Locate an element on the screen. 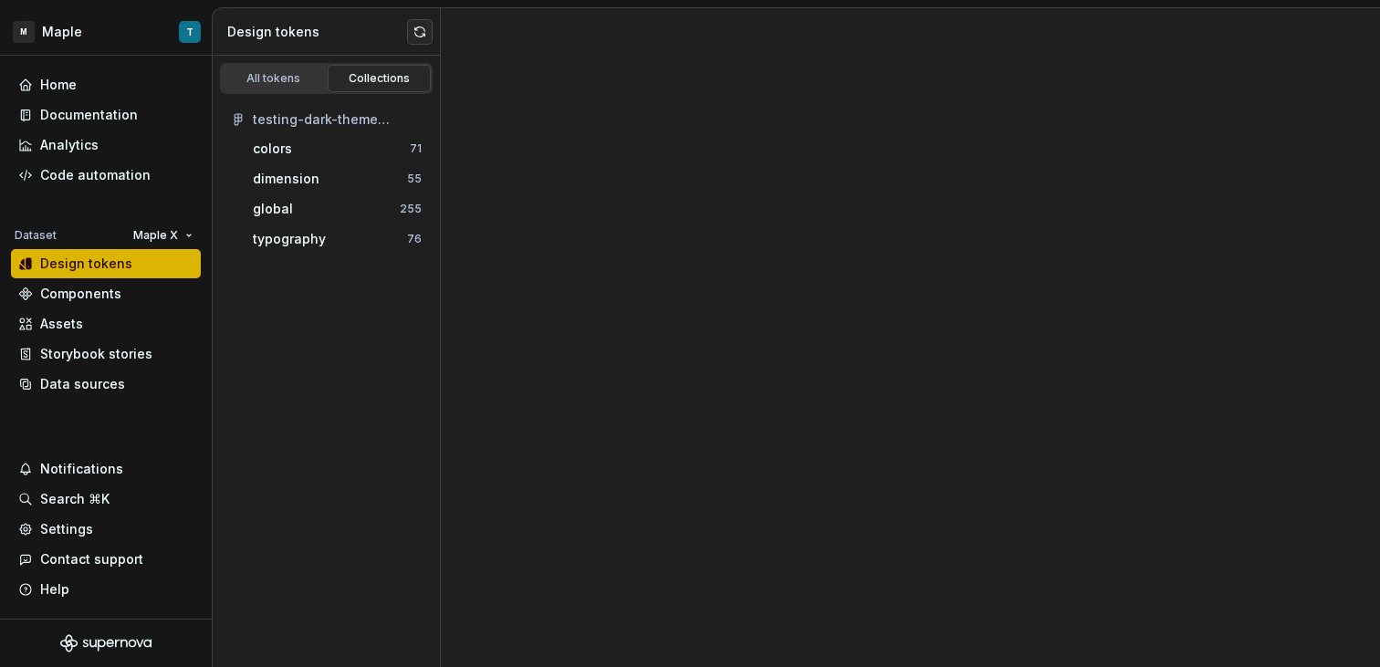 The height and width of the screenshot is (667, 1380). button: Search ⌘K is located at coordinates (106, 499).